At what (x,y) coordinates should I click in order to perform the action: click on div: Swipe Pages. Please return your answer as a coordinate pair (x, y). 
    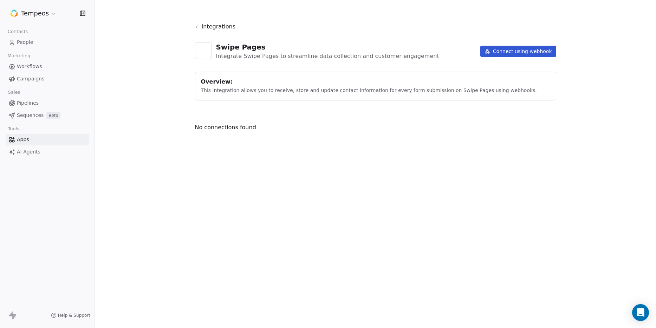
    Looking at the image, I should click on (327, 47).